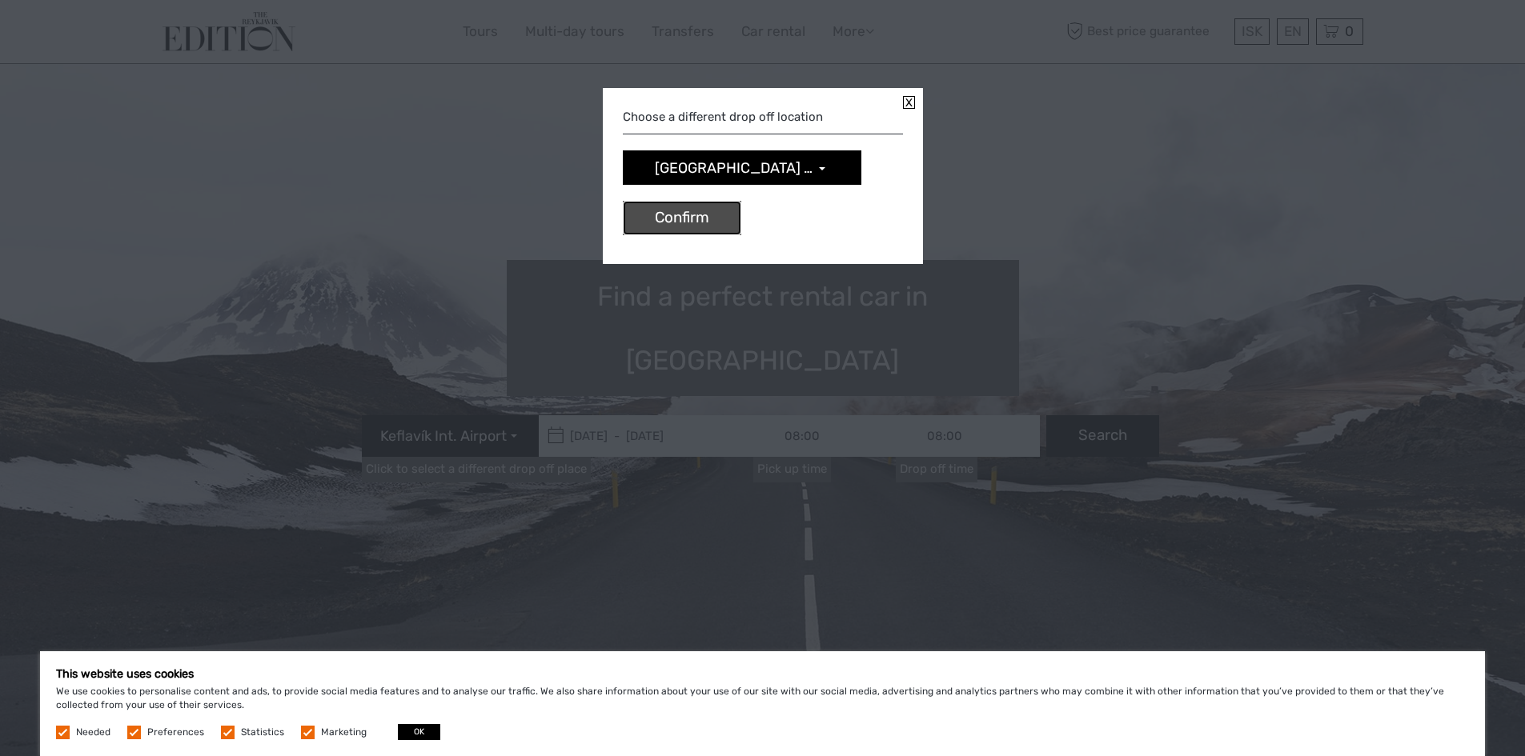 Image resolution: width=1525 pixels, height=756 pixels. I want to click on div: Choose a different drop off location, so click(763, 118).